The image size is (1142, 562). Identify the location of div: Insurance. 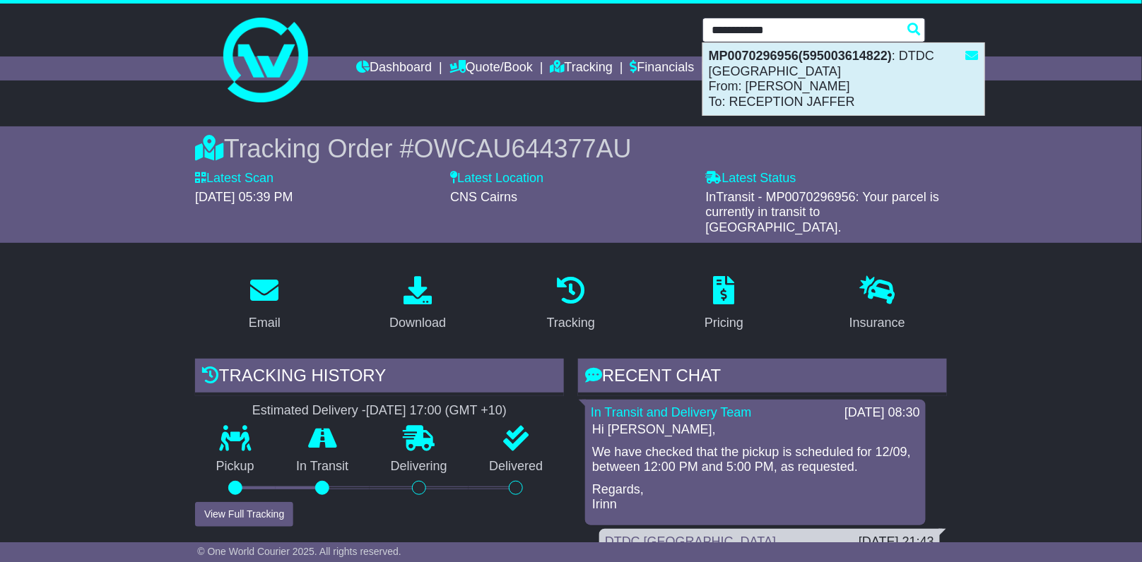
(877, 323).